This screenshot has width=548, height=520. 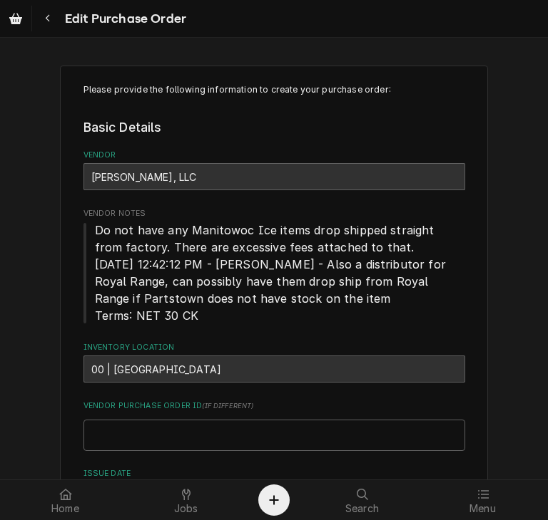 I want to click on label: Vendor, so click(x=274, y=155).